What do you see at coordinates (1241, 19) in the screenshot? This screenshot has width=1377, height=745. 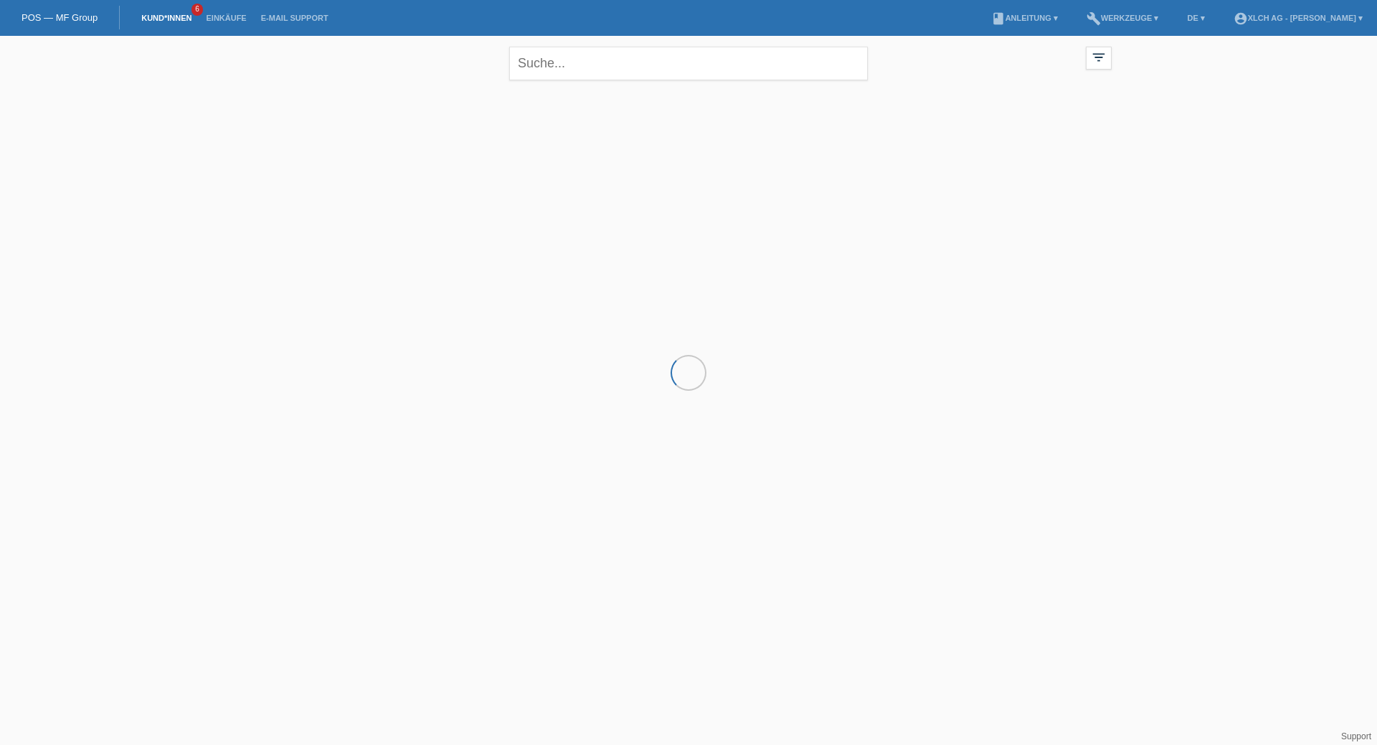 I see `i: account_circle` at bounding box center [1241, 19].